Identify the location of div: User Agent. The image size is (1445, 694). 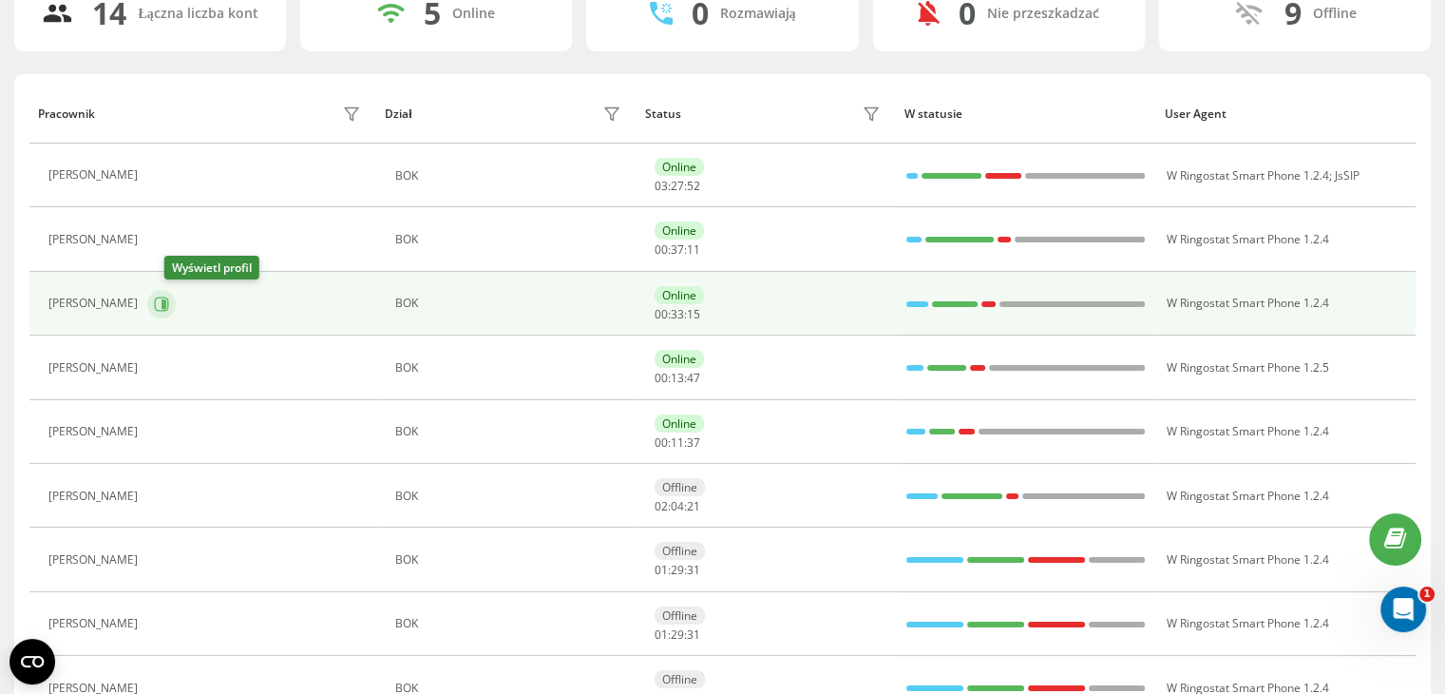
(1285, 114).